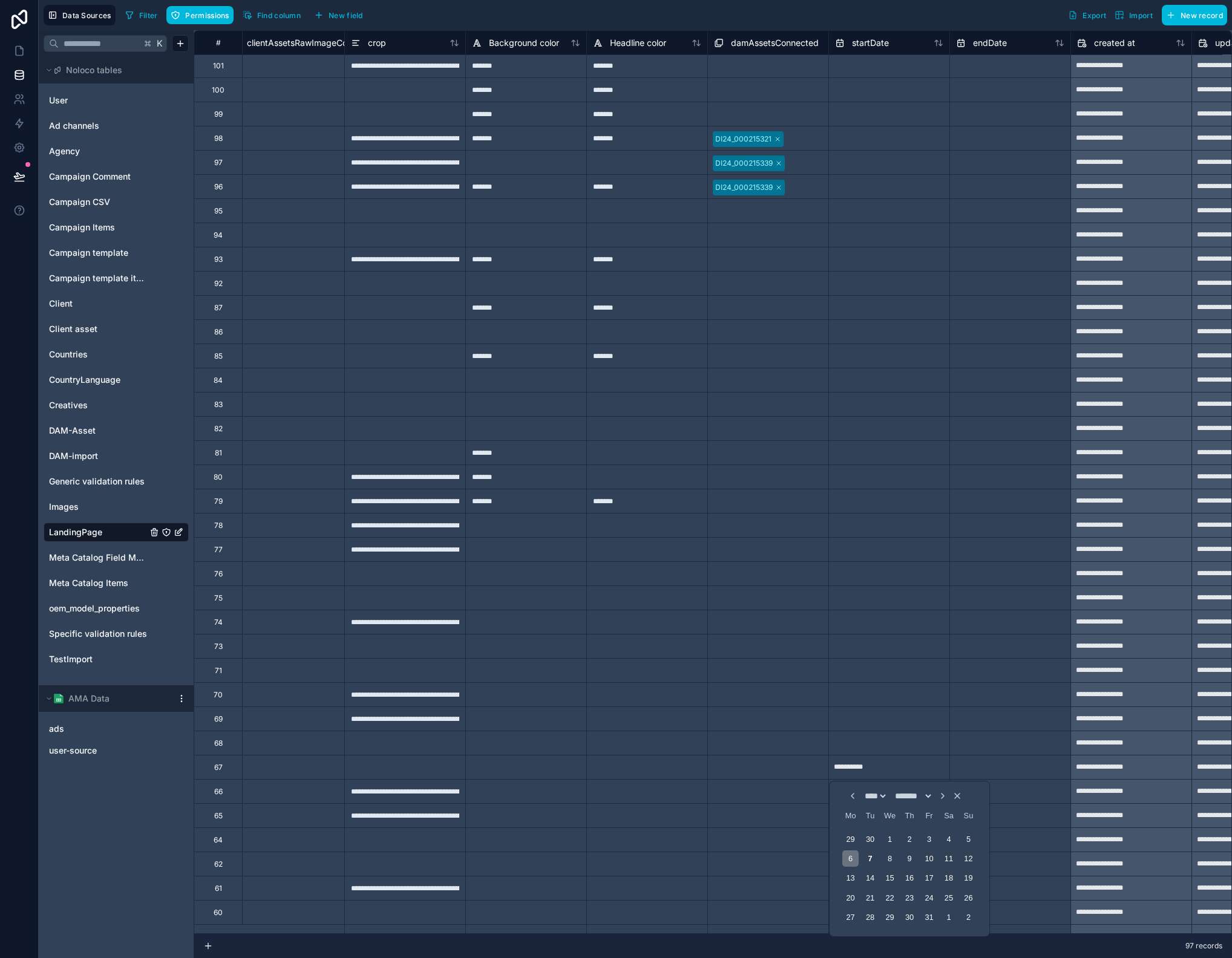 The image size is (1232, 958). What do you see at coordinates (909, 878) in the screenshot?
I see `div: Choose Thursday, 16 October 2025` at bounding box center [909, 878].